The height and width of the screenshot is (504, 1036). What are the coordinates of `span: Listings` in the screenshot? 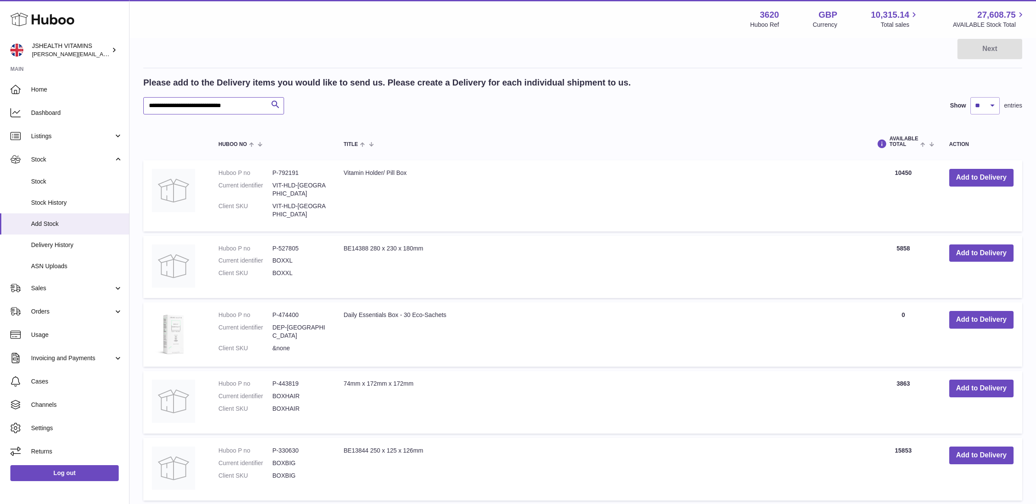 It's located at (72, 136).